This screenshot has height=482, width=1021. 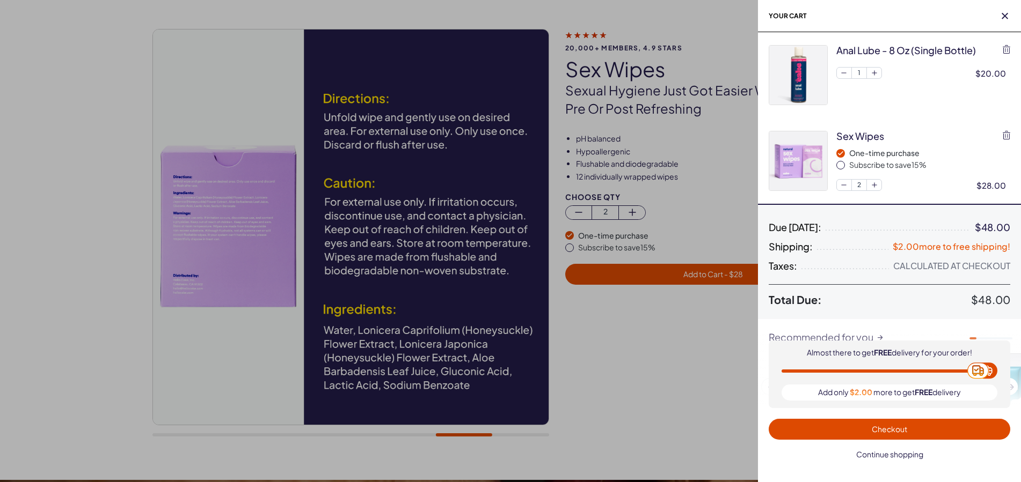 I want to click on div: Almost there to get delivery for your order!, so click(x=889, y=353).